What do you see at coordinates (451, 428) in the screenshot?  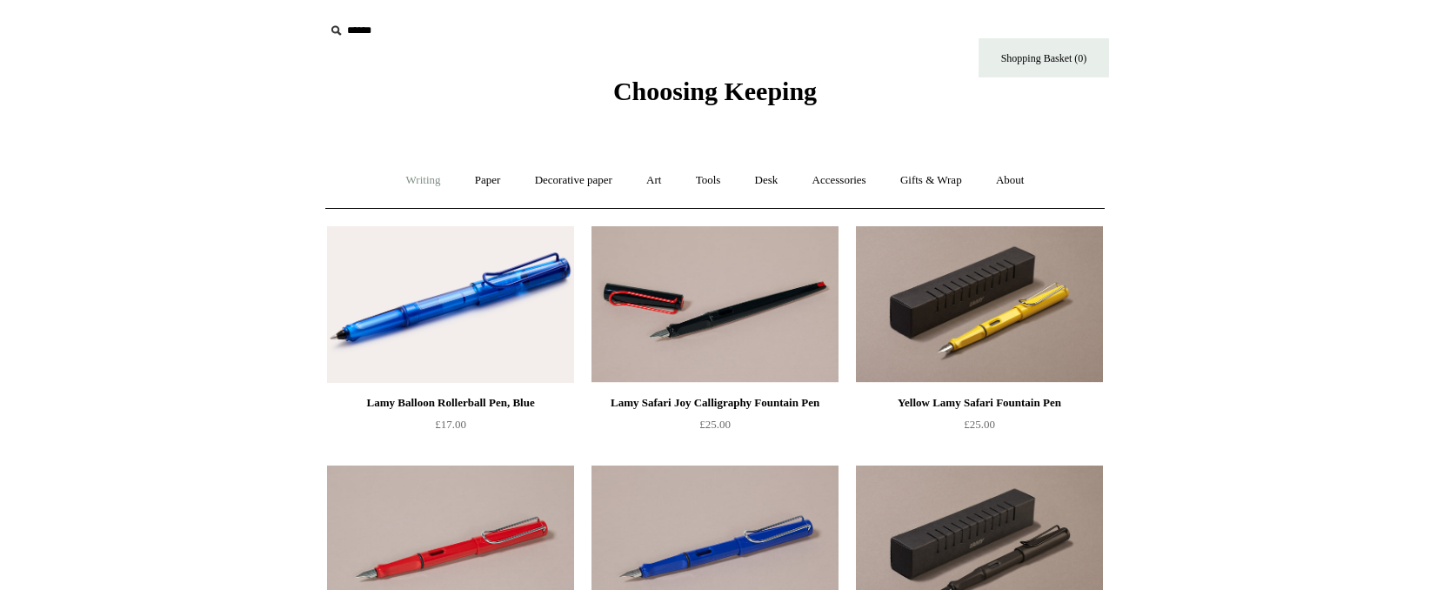 I see `a: Lamy Balloon Rollerball Pen, Blue £17.00` at bounding box center [451, 428].